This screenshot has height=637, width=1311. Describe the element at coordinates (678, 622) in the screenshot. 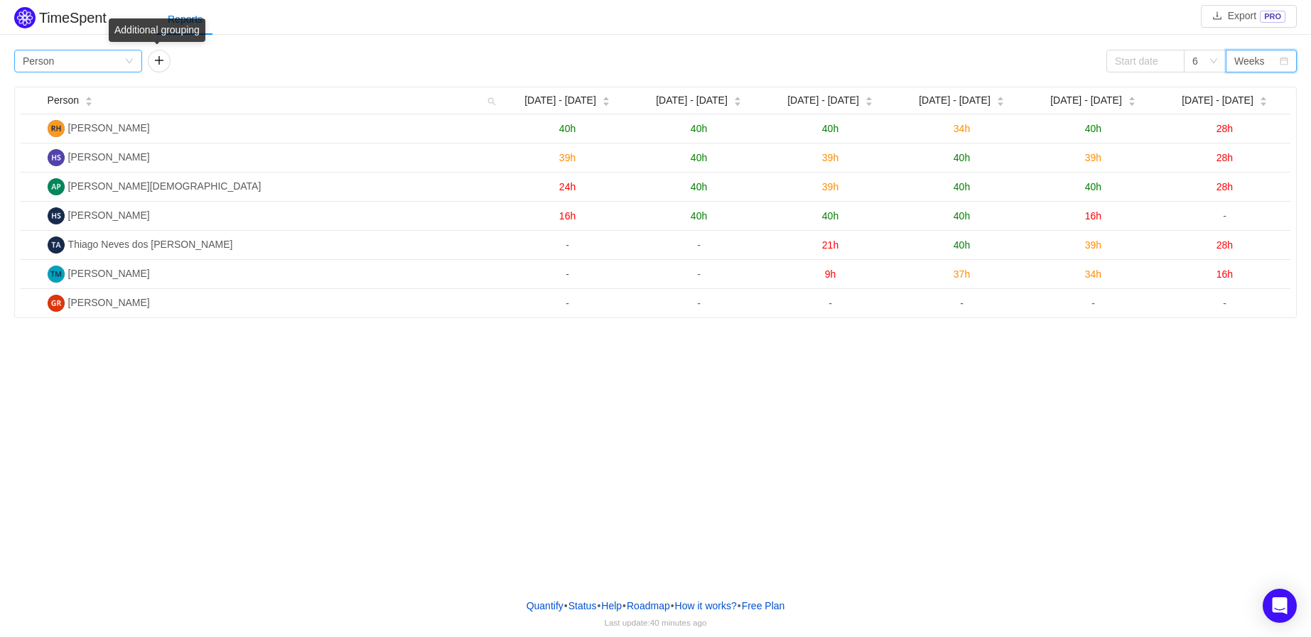

I see `span: 40 minutes ago` at that location.